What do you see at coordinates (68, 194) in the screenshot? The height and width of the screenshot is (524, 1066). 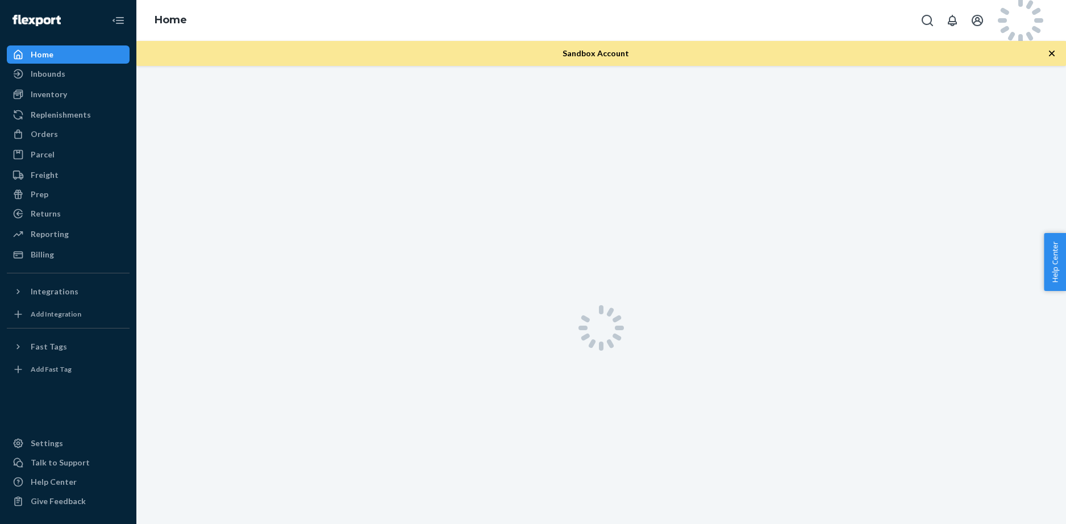 I see `a: Prep` at bounding box center [68, 194].